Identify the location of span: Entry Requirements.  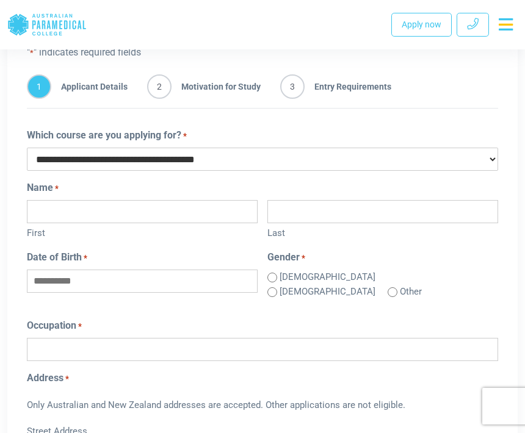
(348, 87).